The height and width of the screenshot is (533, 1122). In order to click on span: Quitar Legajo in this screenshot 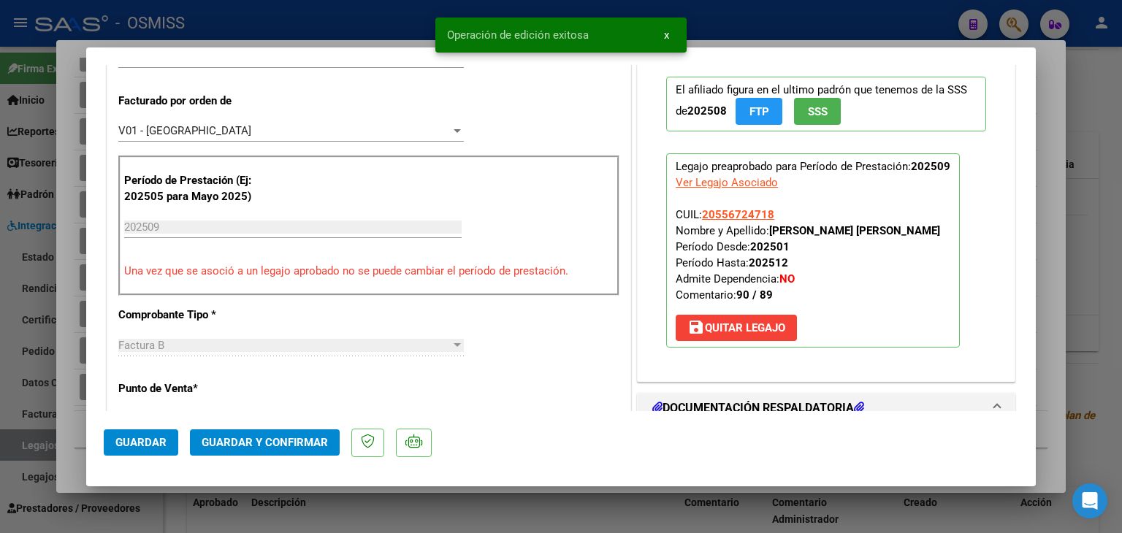, I will do `click(736, 328)`.